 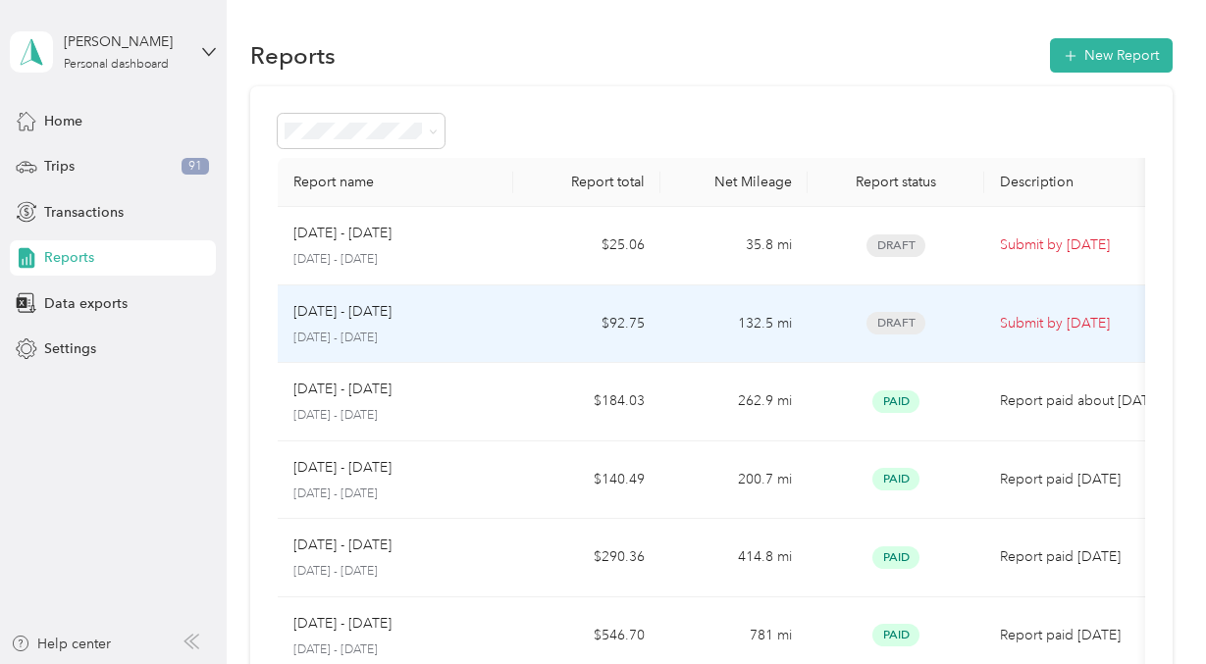 I want to click on td: 132.5 mi, so click(x=734, y=325).